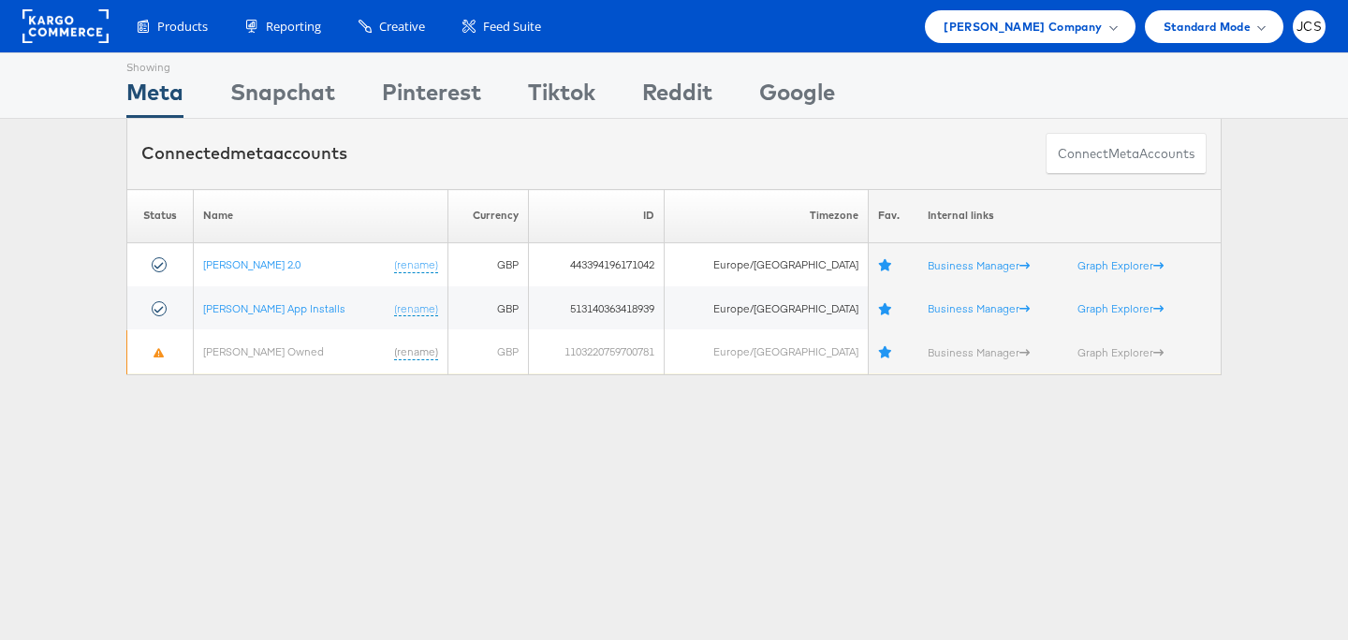  What do you see at coordinates (596, 351) in the screenshot?
I see `td: 1103220759700781` at bounding box center [596, 351].